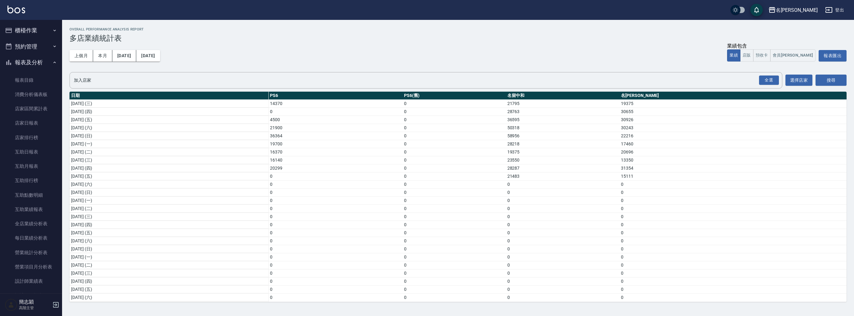 The height and width of the screenshot is (316, 854). What do you see at coordinates (563, 103) in the screenshot?
I see `td: 21795` at bounding box center [563, 103].